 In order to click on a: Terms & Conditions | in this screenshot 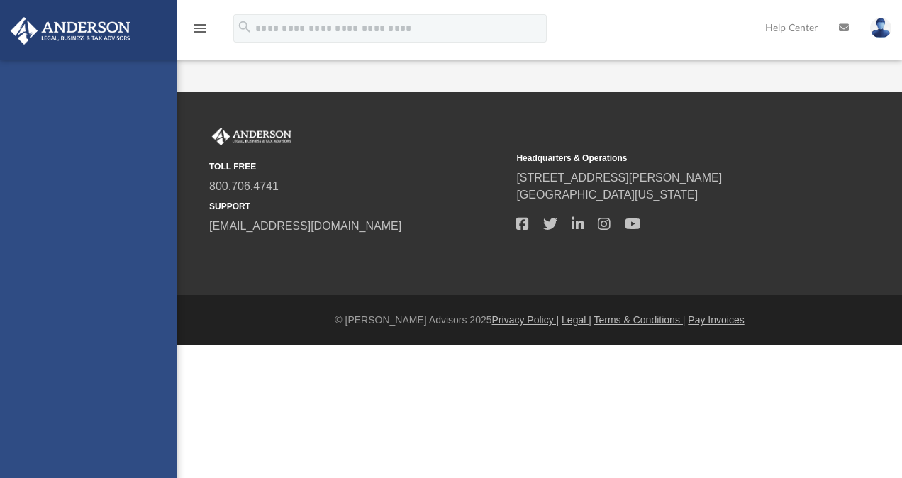, I will do `click(640, 320)`.